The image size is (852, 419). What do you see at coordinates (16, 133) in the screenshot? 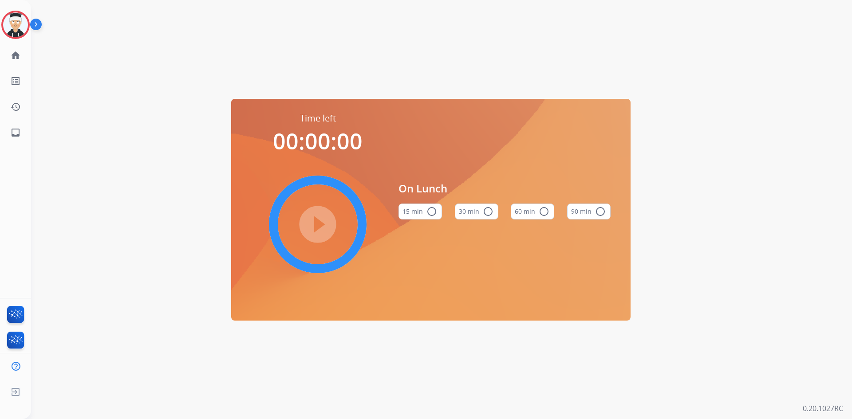
I see `mat-icon: inbox` at bounding box center [16, 133].